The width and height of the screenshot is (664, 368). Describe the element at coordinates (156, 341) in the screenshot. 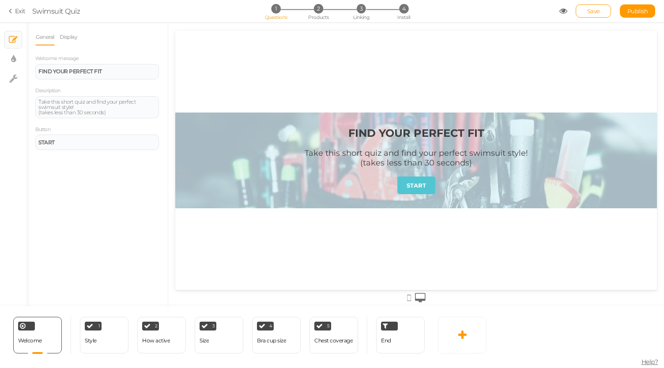

I see `div: How active` at that location.